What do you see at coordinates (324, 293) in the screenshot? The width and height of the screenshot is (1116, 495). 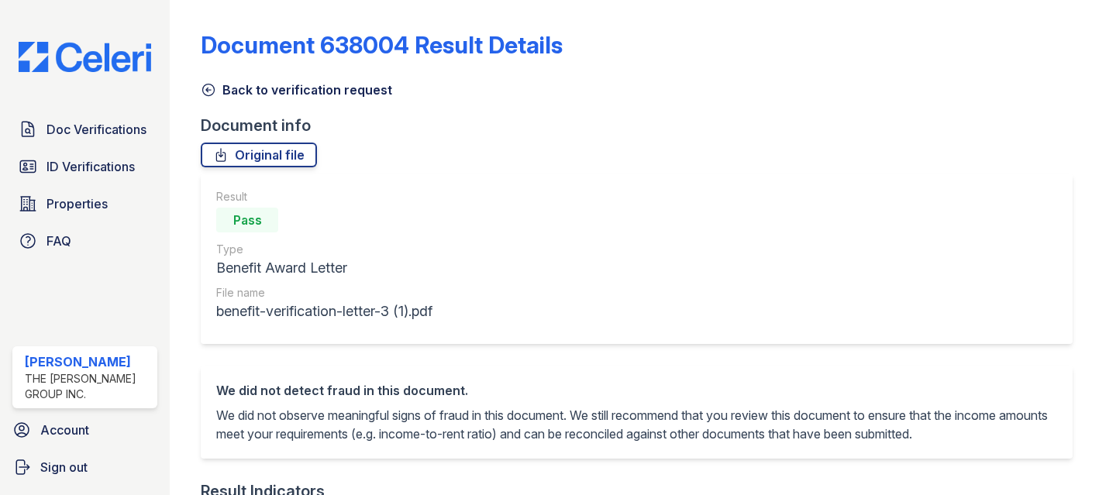 I see `div: File name` at bounding box center [324, 293].